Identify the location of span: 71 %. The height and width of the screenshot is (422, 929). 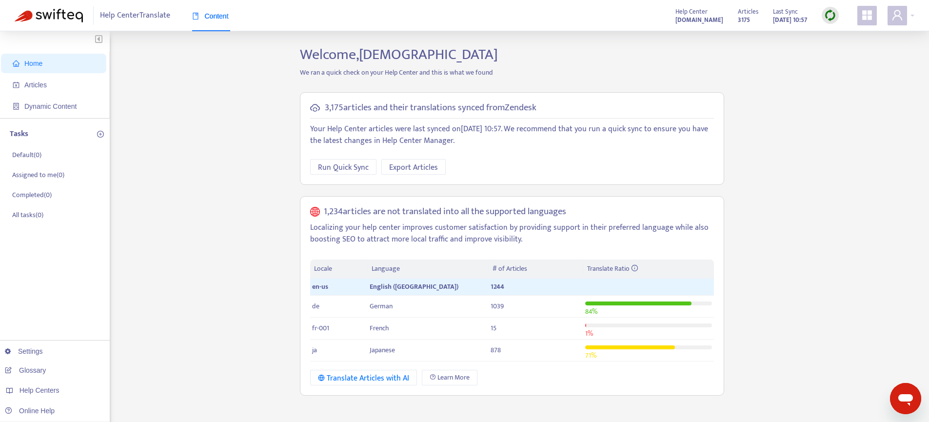
(591, 355).